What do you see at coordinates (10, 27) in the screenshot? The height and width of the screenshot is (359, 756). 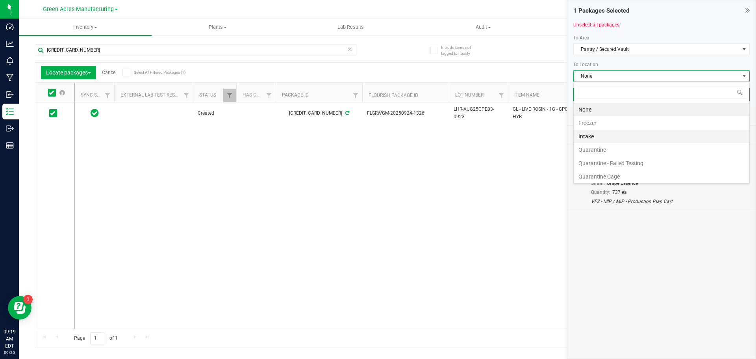 I see `inline-svg: Dashboard` at bounding box center [10, 27].